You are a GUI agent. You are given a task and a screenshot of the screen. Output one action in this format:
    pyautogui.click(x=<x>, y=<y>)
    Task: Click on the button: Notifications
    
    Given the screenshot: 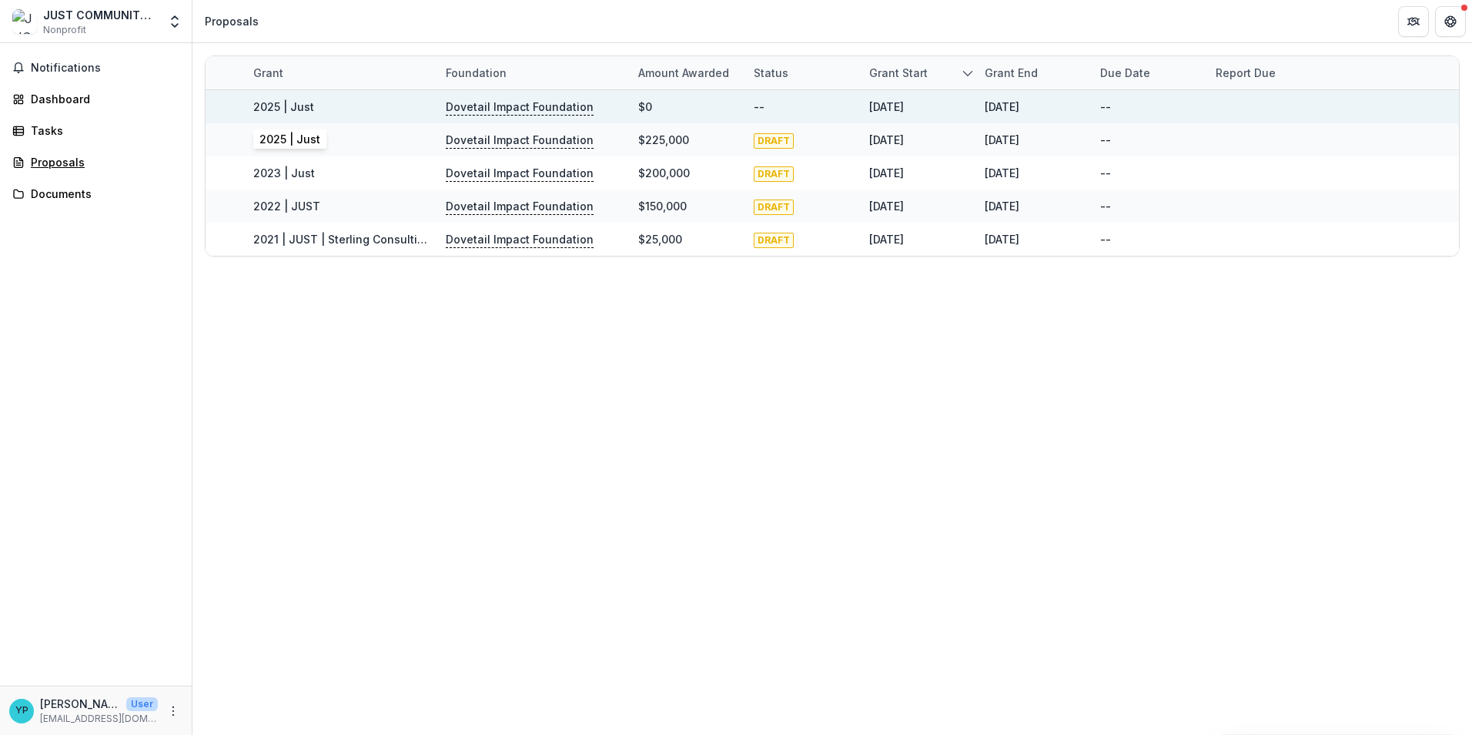 What is the action you would take?
    pyautogui.click(x=95, y=68)
    